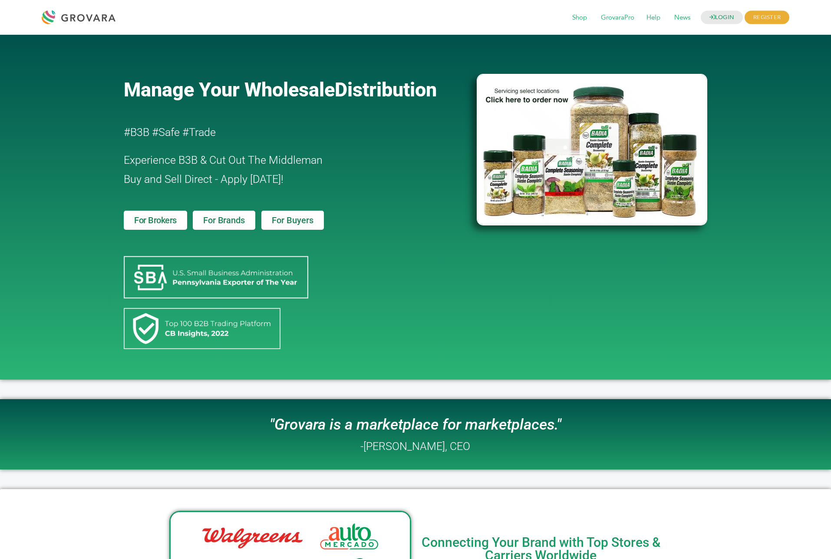  What do you see at coordinates (293, 220) in the screenshot?
I see `span: For Buyers` at bounding box center [293, 220].